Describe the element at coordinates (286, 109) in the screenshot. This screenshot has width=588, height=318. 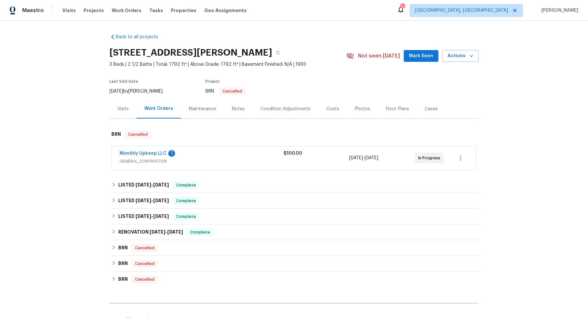
I see `div: Condition Adjustments` at that location.